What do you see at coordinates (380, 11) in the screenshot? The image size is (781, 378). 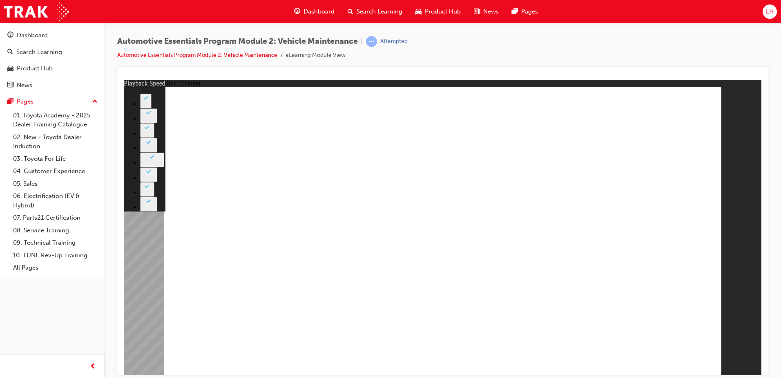 I see `span: Search Learning` at bounding box center [380, 11].